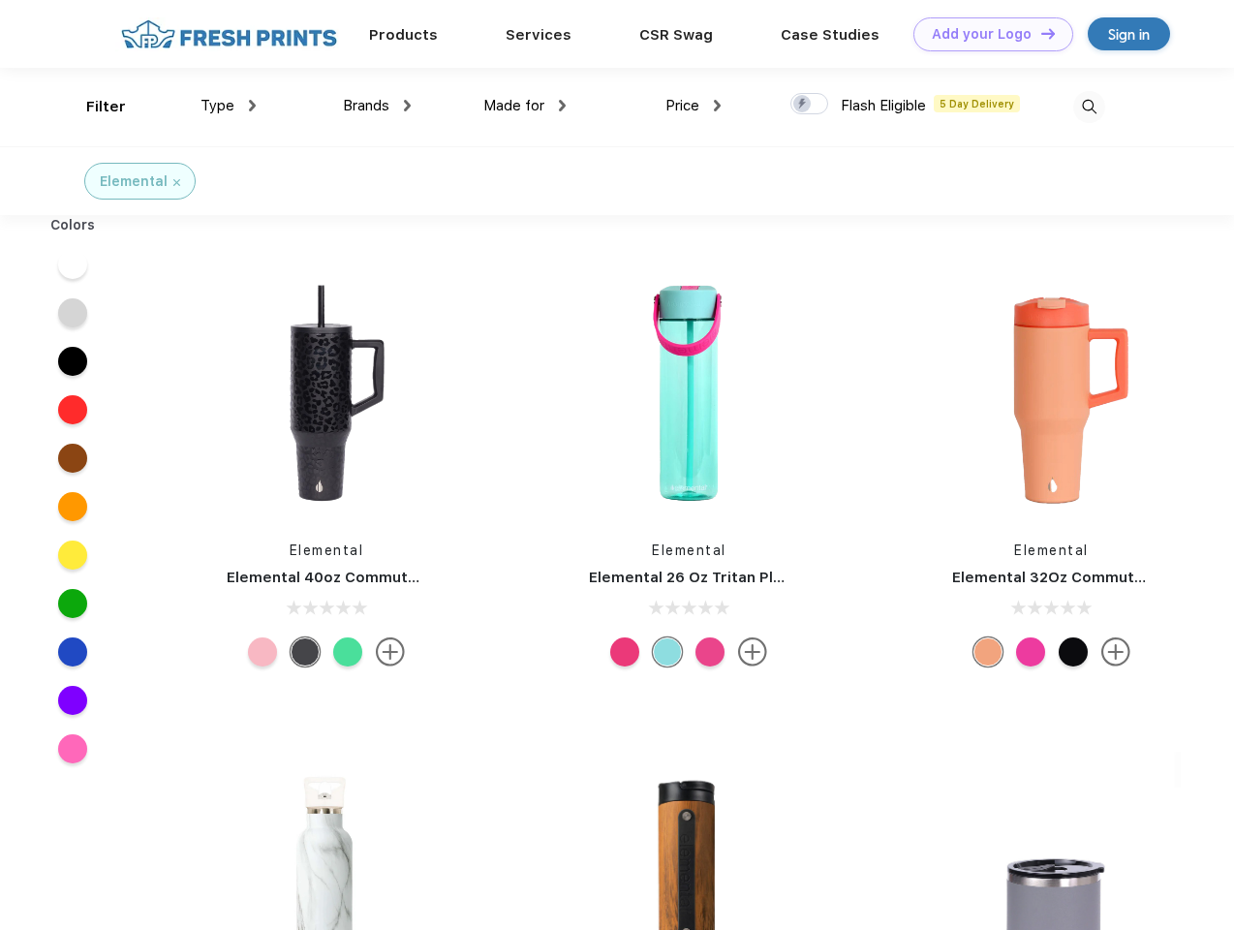 The height and width of the screenshot is (930, 1234). I want to click on a: Services, so click(538, 35).